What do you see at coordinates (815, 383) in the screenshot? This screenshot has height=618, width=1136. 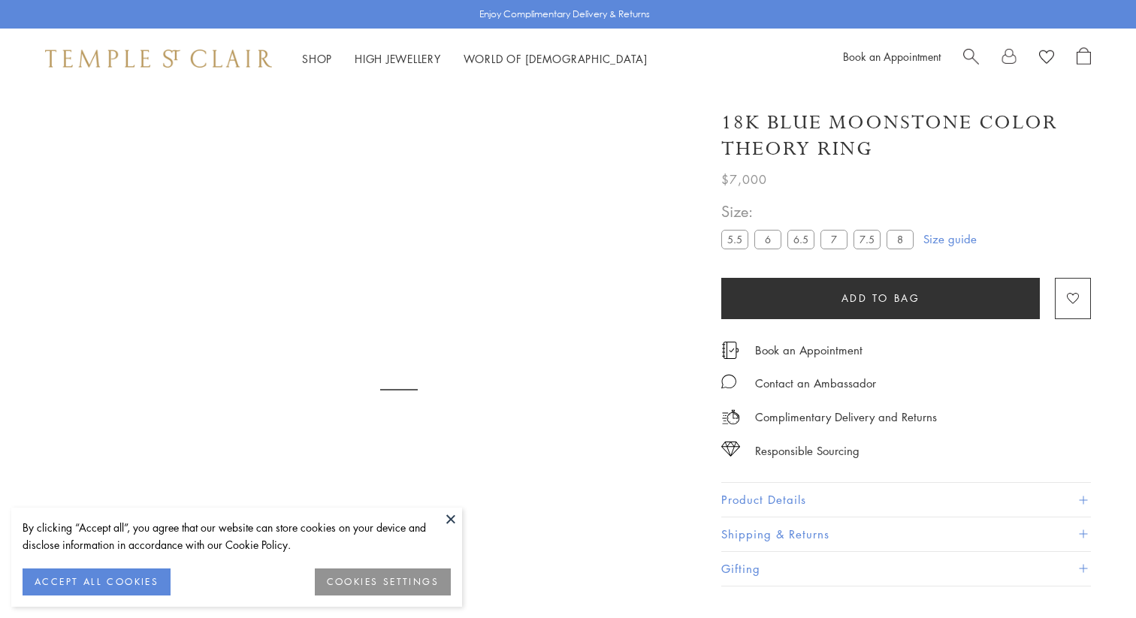 I see `div: Contact an Ambassador` at bounding box center [815, 383].